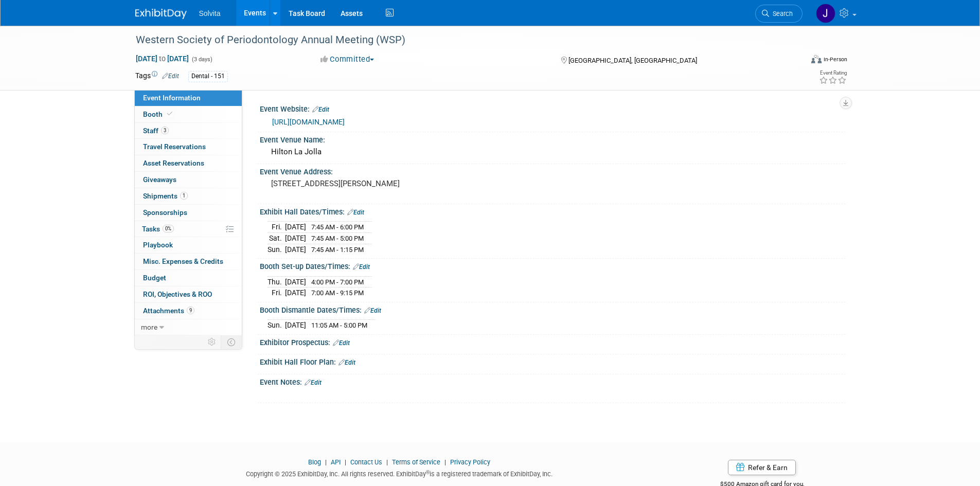 The height and width of the screenshot is (486, 980). I want to click on div: Western Society of Periodontology Annual Meeting (WSP), so click(459, 40).